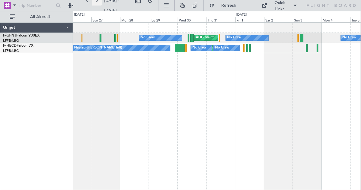 Image resolution: width=361 pixels, height=190 pixels. What do you see at coordinates (279, 20) in the screenshot?
I see `div: Sat 2` at bounding box center [279, 20].